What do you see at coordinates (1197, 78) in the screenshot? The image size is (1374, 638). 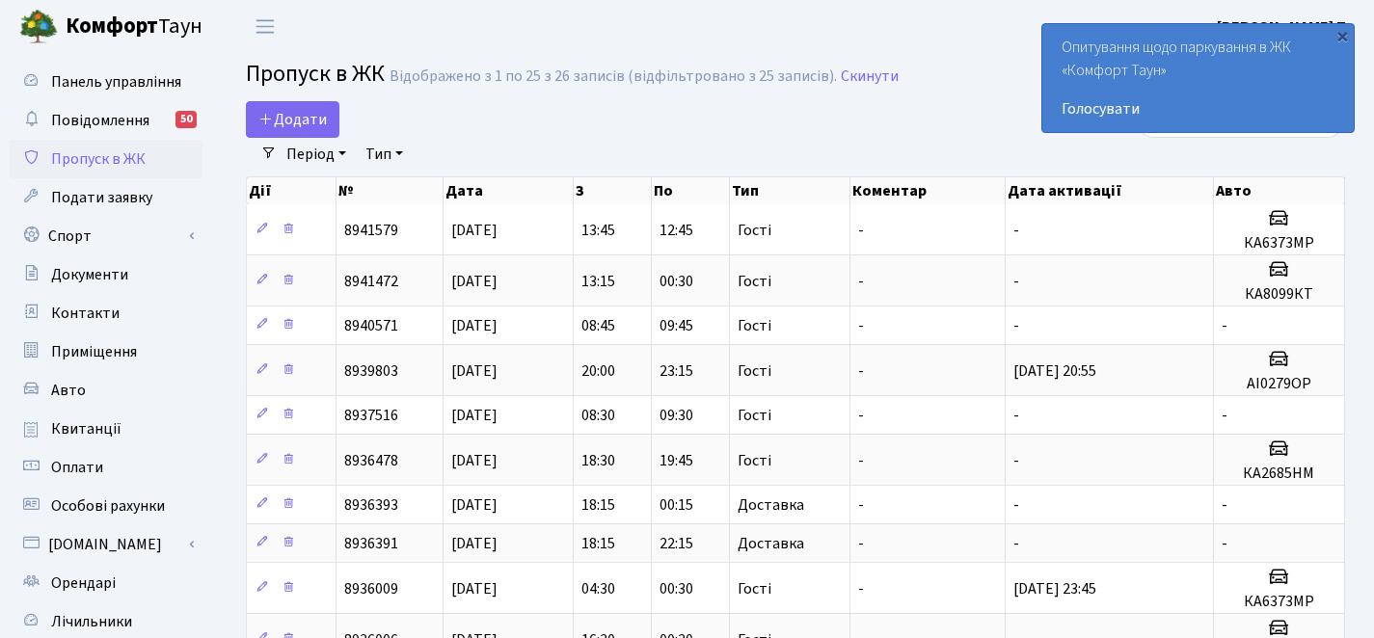 I see `div: Опитування щодо паркування в ЖК «Комфорт Таун»` at bounding box center [1197, 78].